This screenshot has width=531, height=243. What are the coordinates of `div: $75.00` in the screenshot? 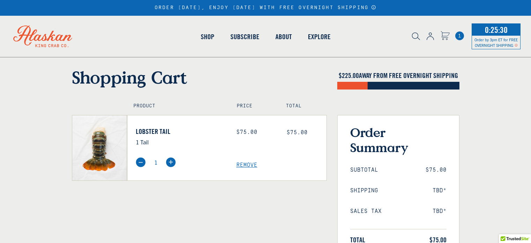 It's located at (256, 132).